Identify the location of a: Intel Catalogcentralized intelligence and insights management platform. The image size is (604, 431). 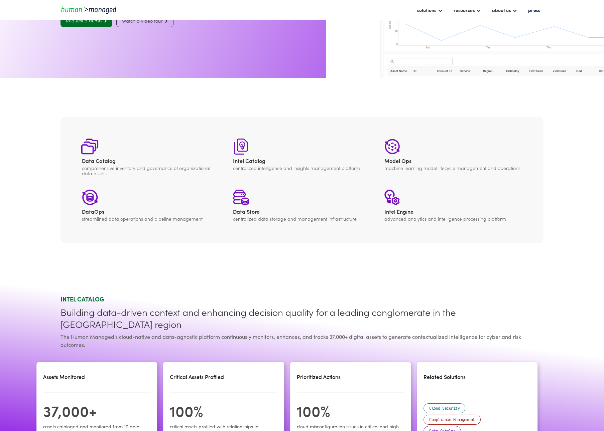
(302, 157).